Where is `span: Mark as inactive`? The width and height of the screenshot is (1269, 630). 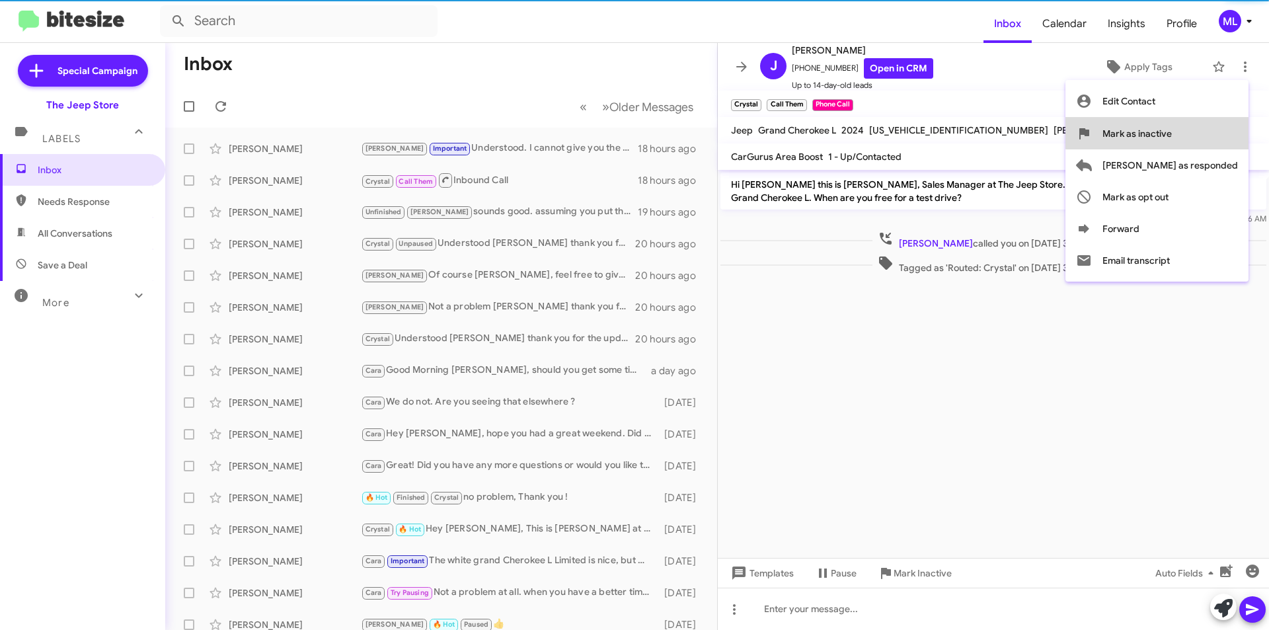
span: Mark as inactive is located at coordinates (1137, 133).